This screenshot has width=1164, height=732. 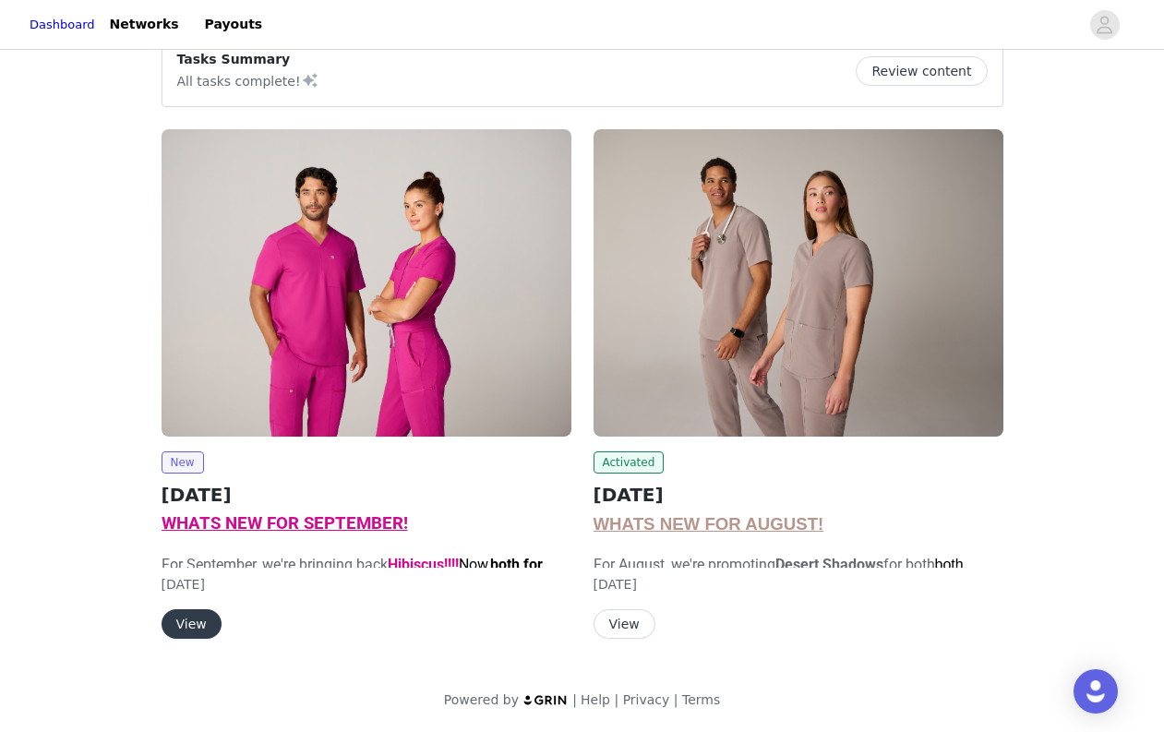 What do you see at coordinates (646, 700) in the screenshot?
I see `a: Privacy` at bounding box center [646, 700].